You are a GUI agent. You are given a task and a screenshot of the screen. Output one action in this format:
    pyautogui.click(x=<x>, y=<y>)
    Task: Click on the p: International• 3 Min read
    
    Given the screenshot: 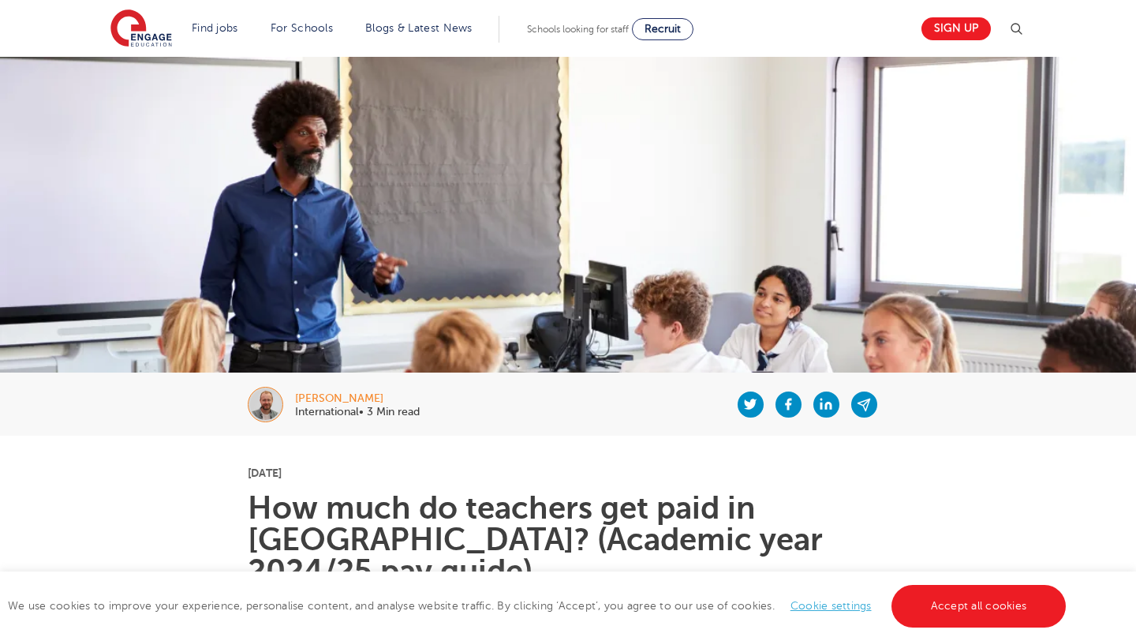 What is the action you would take?
    pyautogui.click(x=357, y=412)
    